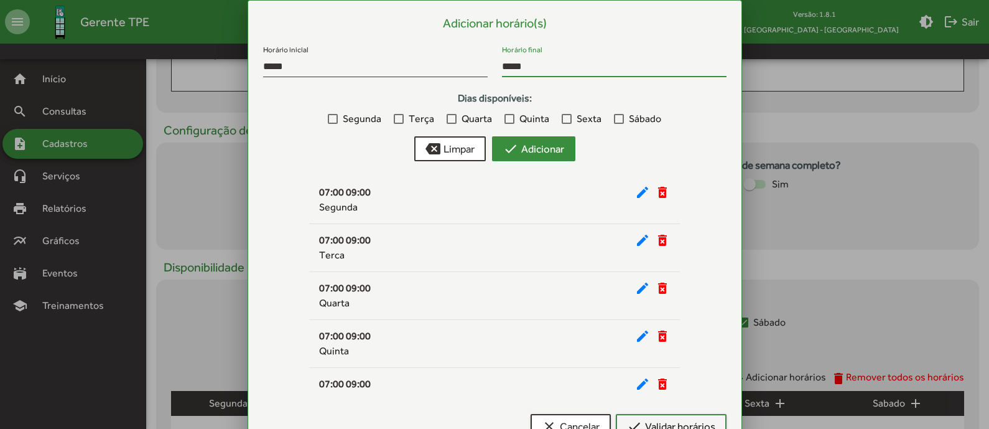  I want to click on button: Adicionar, so click(534, 149).